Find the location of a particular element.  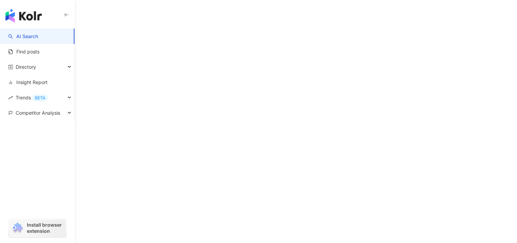

span: Competitor Analysis is located at coordinates (38, 113).